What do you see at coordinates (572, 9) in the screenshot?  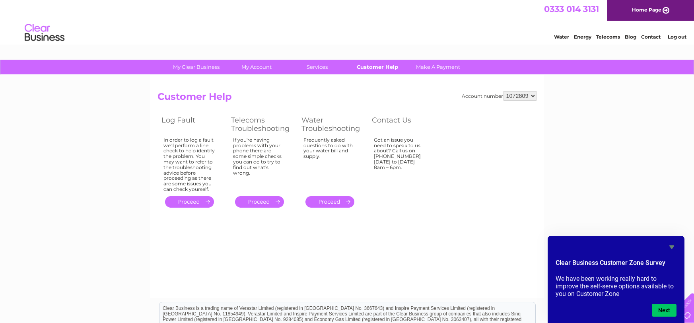 I see `span: 0333 014 3131` at bounding box center [572, 9].